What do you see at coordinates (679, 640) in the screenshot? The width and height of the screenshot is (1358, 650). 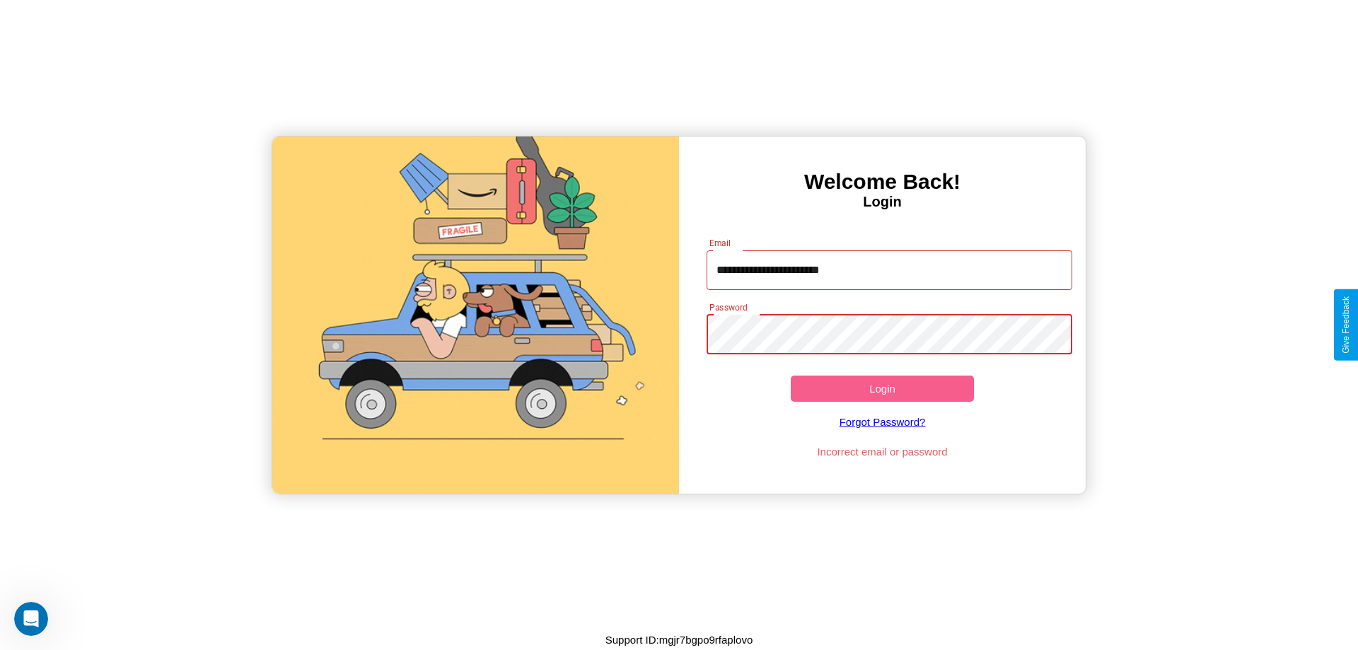 I see `p: Support ID: mgjr7bgpo9rfaplovo` at bounding box center [679, 640].